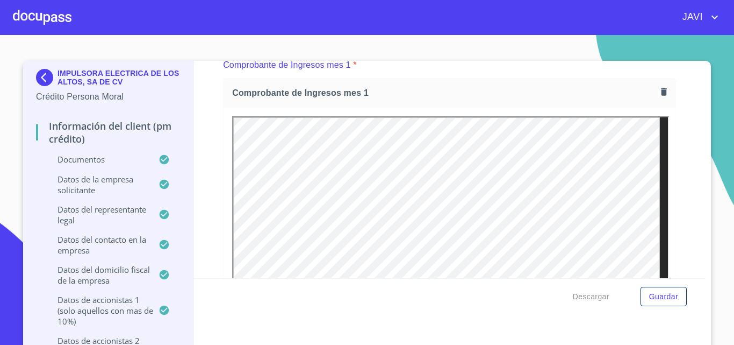 The image size is (734, 345). What do you see at coordinates (97, 245) in the screenshot?
I see `p: Datos del contacto en la empresa` at bounding box center [97, 245].